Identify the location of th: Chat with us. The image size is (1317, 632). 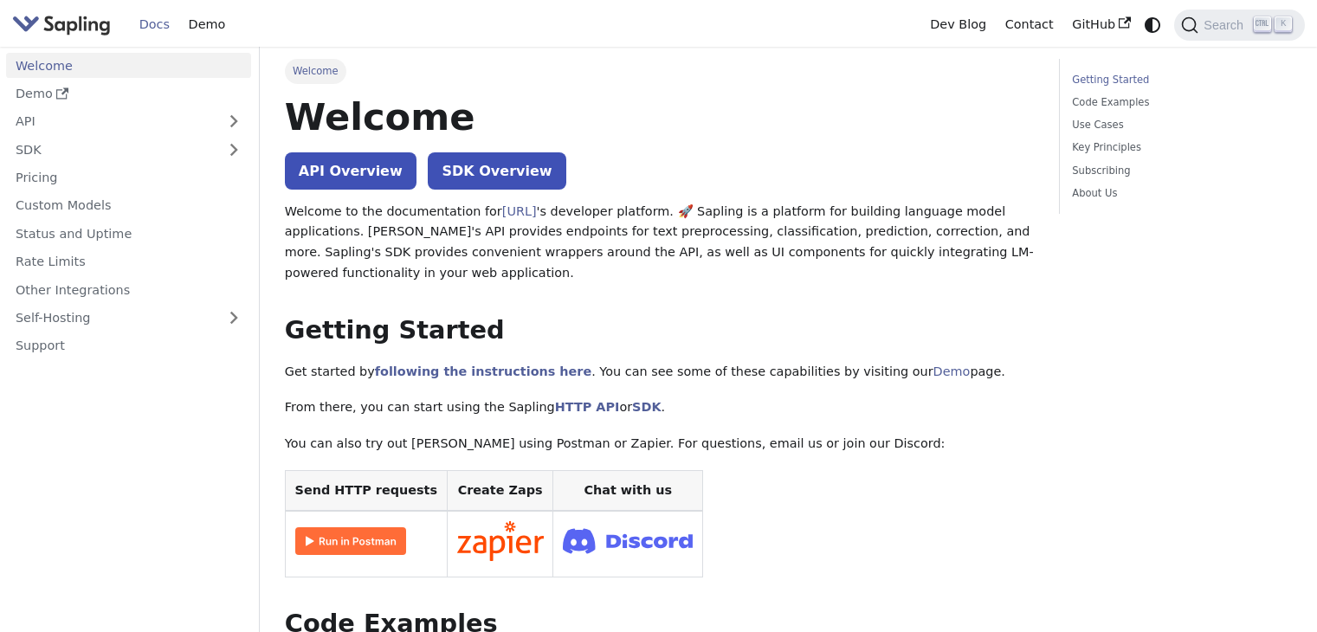
(628, 490).